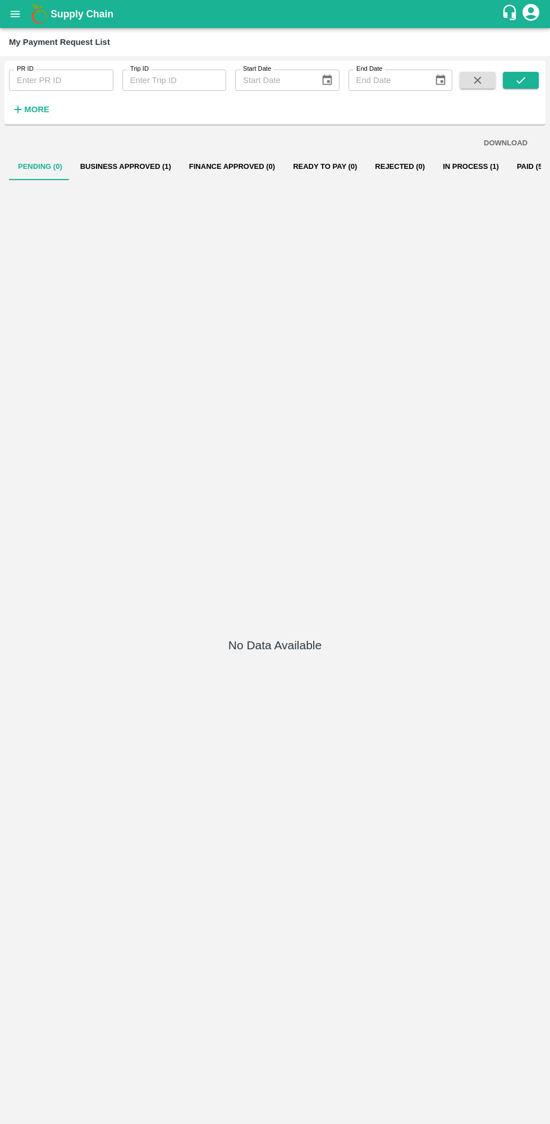  Describe the element at coordinates (59, 42) in the screenshot. I see `div: My Payment Request List` at that location.